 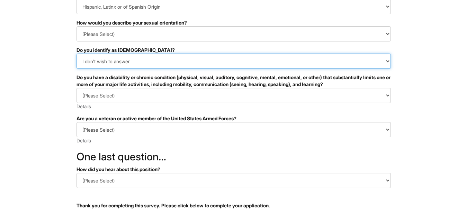 I want to click on select: Do you have a disability or chronic condition (physical, visual, auditory, cognitive, mental, emo..., so click(x=234, y=96).